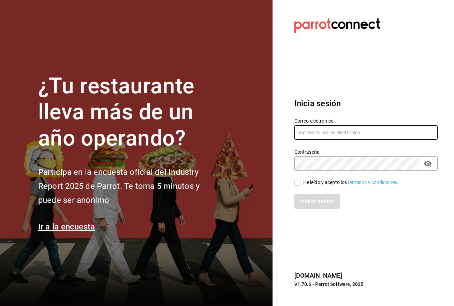  I want to click on p: V1.70.6 - Parrot Software, 2025., so click(366, 284).